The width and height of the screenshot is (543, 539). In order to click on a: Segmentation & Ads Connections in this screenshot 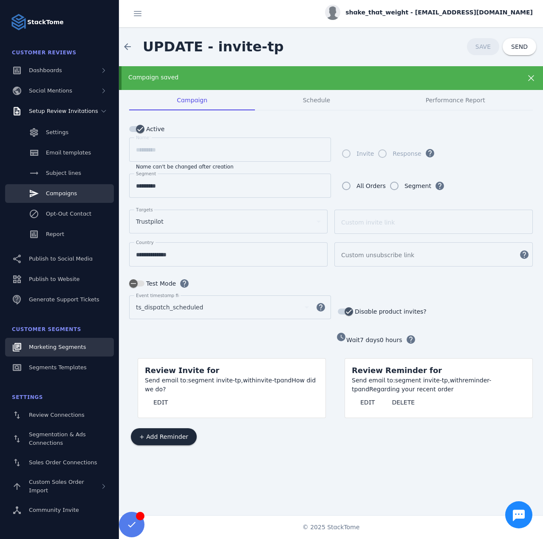, I will do `click(59, 439)`.